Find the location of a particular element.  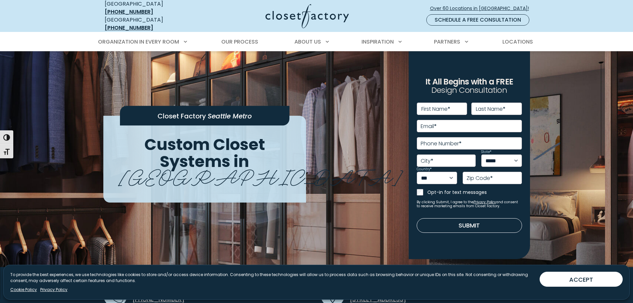

nav: Primary Menu is located at coordinates (316, 42).